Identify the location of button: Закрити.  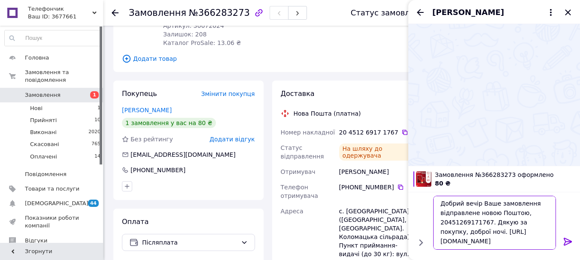
(568, 12).